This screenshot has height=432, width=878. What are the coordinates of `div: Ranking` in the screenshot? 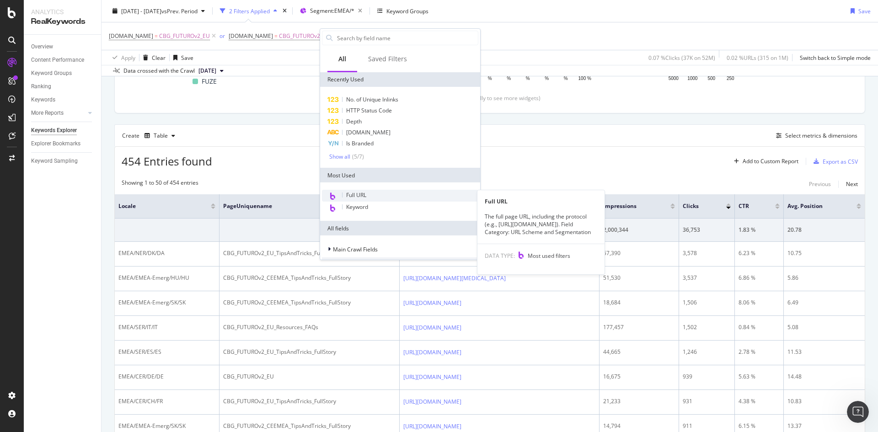 It's located at (41, 86).